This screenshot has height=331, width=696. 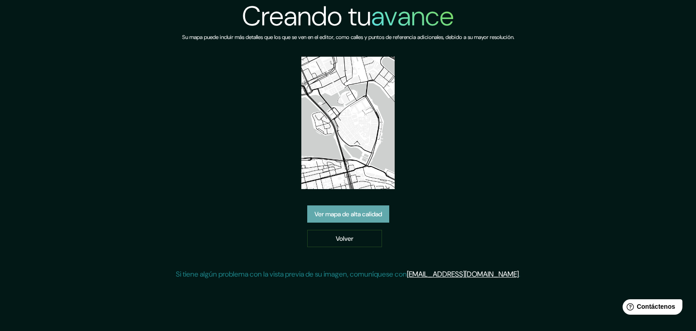 I want to click on font: Ver mapa de alta calidad, so click(x=348, y=214).